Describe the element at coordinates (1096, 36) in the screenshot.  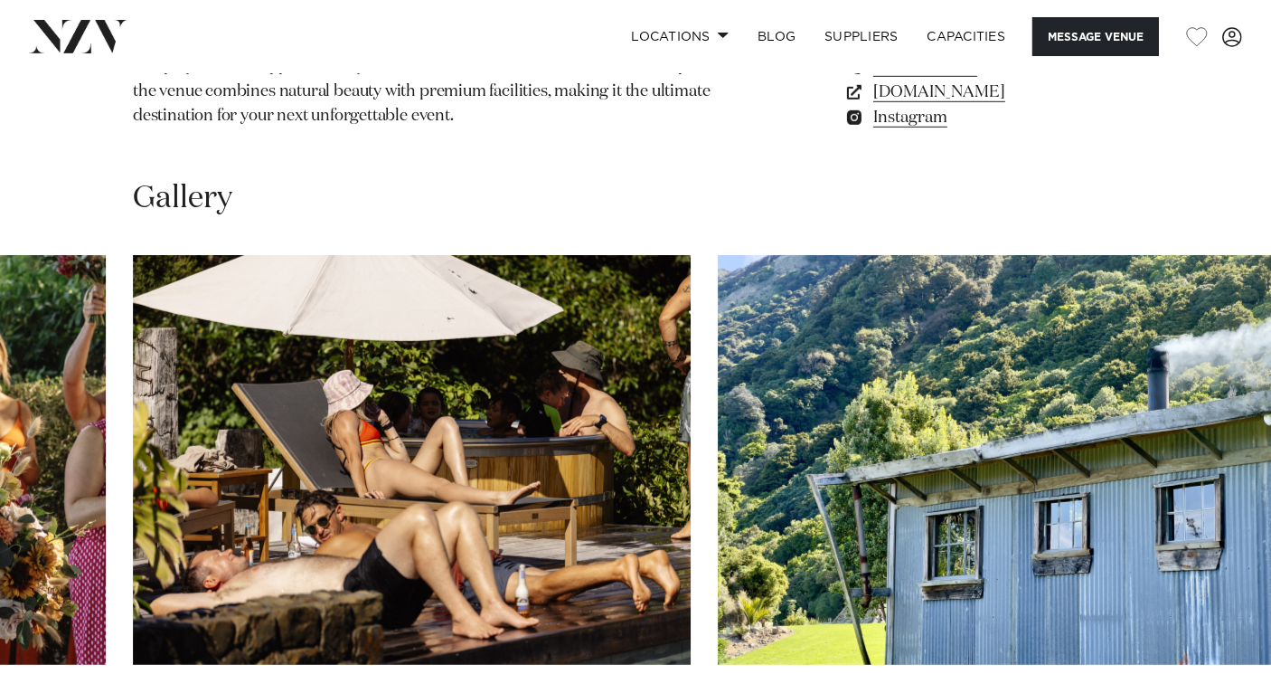
I see `button: Message Venue` at that location.